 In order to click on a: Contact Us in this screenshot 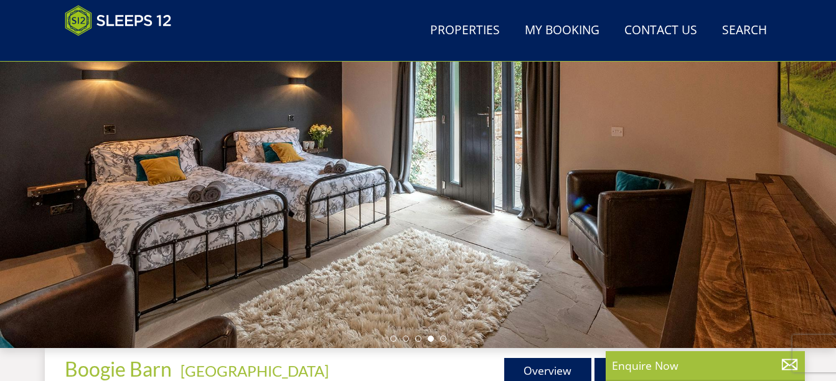, I will do `click(660, 30)`.